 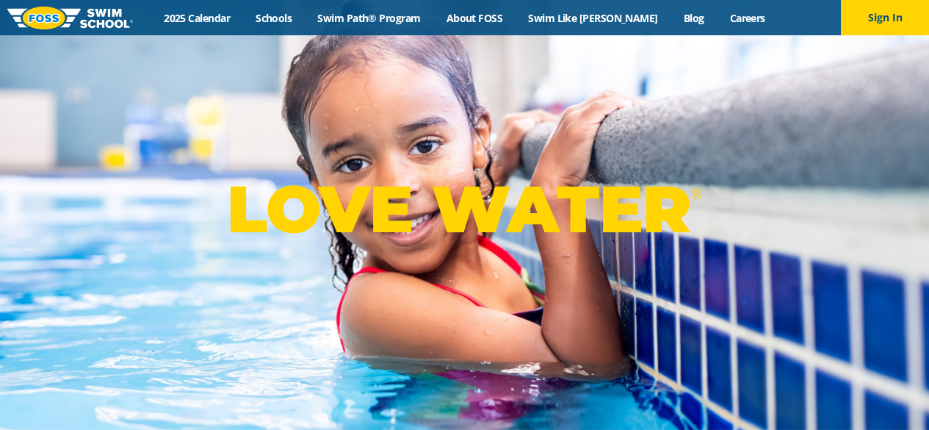 I want to click on p: LOVE WATER, so click(x=464, y=209).